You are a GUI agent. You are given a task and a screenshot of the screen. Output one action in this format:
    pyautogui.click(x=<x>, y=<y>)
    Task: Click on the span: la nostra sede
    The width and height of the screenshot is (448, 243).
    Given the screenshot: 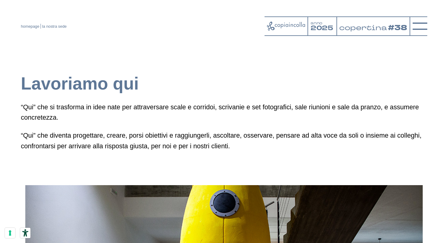 What is the action you would take?
    pyautogui.click(x=54, y=26)
    